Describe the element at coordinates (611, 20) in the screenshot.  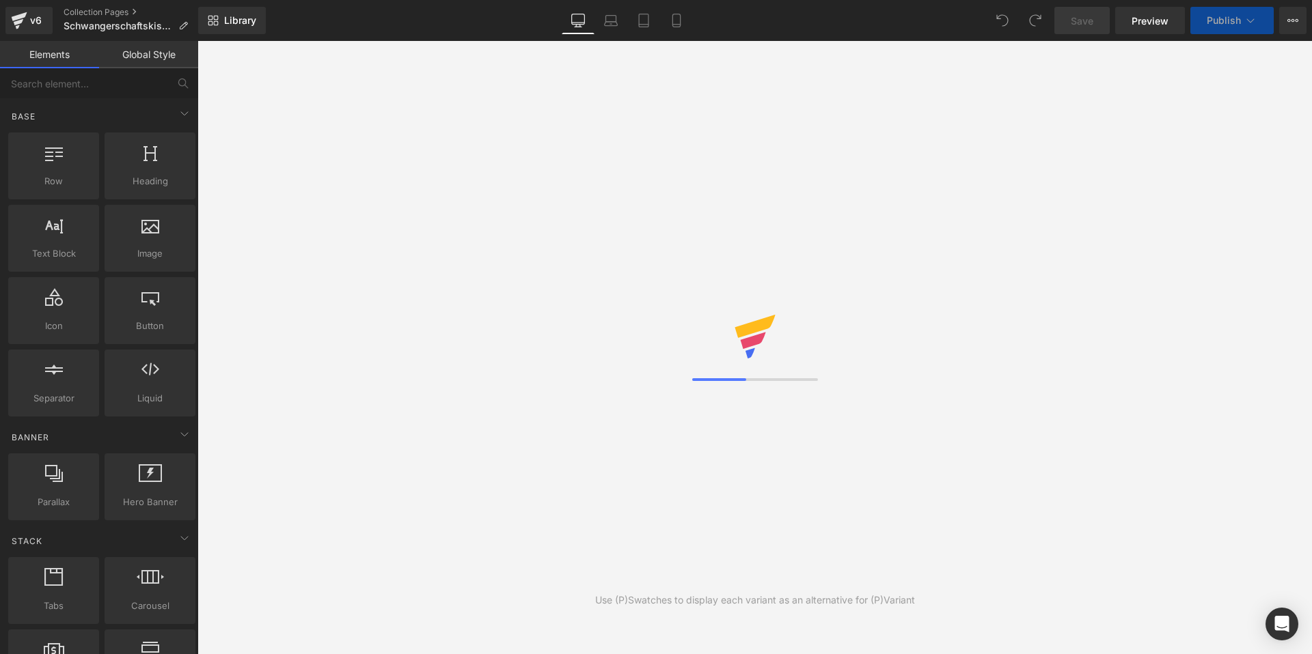
I see `a: Laptop` at that location.